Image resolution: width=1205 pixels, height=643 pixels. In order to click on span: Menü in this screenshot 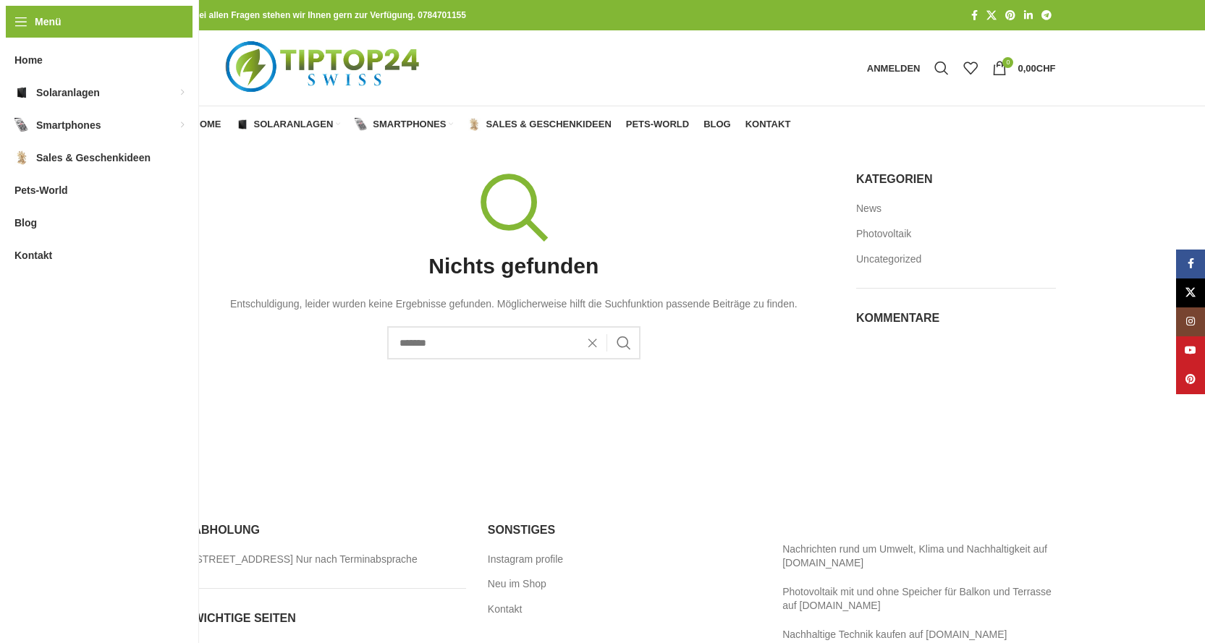, I will do `click(48, 22)`.